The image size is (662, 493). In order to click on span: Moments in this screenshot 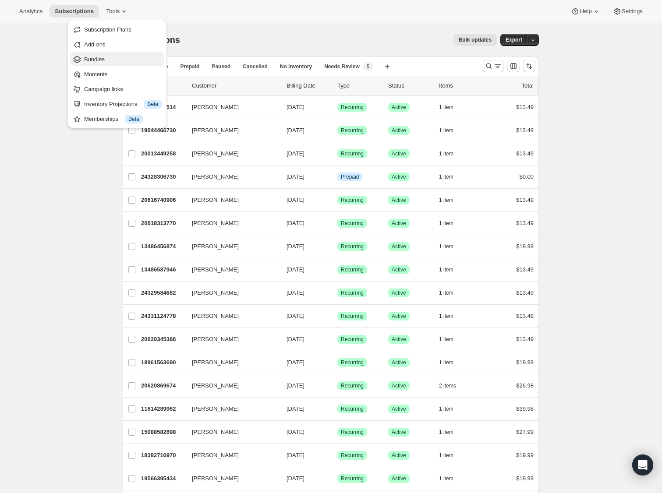, I will do `click(96, 74)`.